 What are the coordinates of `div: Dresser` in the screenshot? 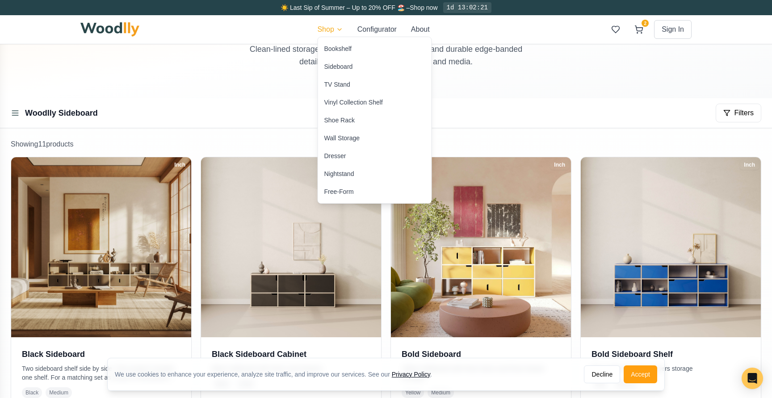 It's located at (335, 156).